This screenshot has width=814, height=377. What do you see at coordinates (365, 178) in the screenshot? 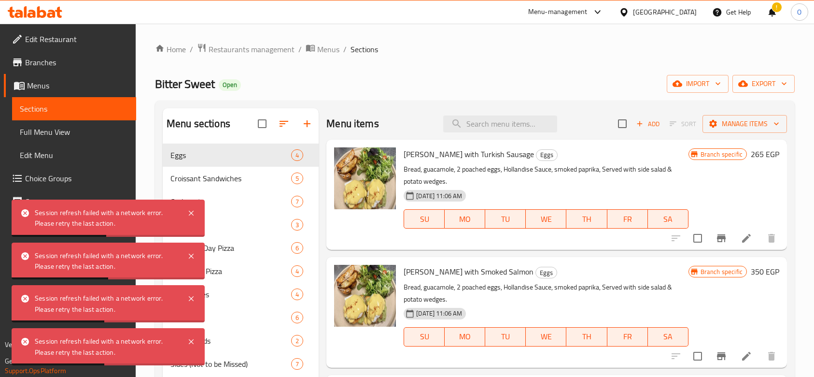
I see `img: Benedict with Turkish Sausage` at bounding box center [365, 178].